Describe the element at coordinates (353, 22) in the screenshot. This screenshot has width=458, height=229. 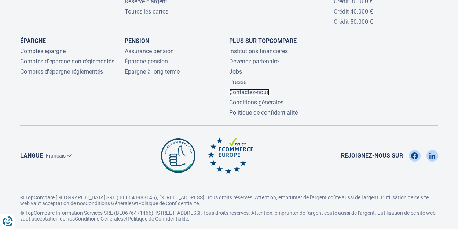
I see `a: Crédit 50.000 €` at that location.